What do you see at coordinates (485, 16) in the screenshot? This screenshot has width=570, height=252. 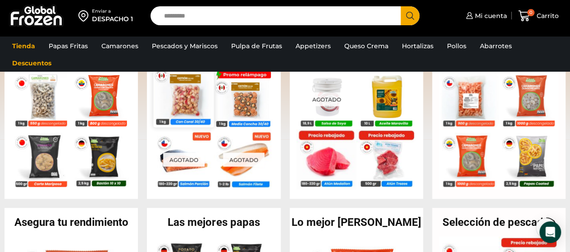 I see `a: Mi cuenta` at bounding box center [485, 16].